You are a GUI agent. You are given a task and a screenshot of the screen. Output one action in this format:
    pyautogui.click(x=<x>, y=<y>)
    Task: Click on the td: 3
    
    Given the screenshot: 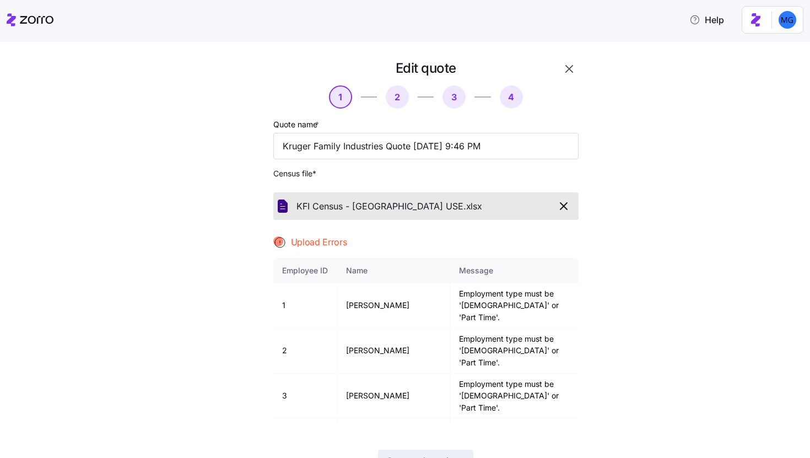 What is the action you would take?
    pyautogui.click(x=305, y=396)
    